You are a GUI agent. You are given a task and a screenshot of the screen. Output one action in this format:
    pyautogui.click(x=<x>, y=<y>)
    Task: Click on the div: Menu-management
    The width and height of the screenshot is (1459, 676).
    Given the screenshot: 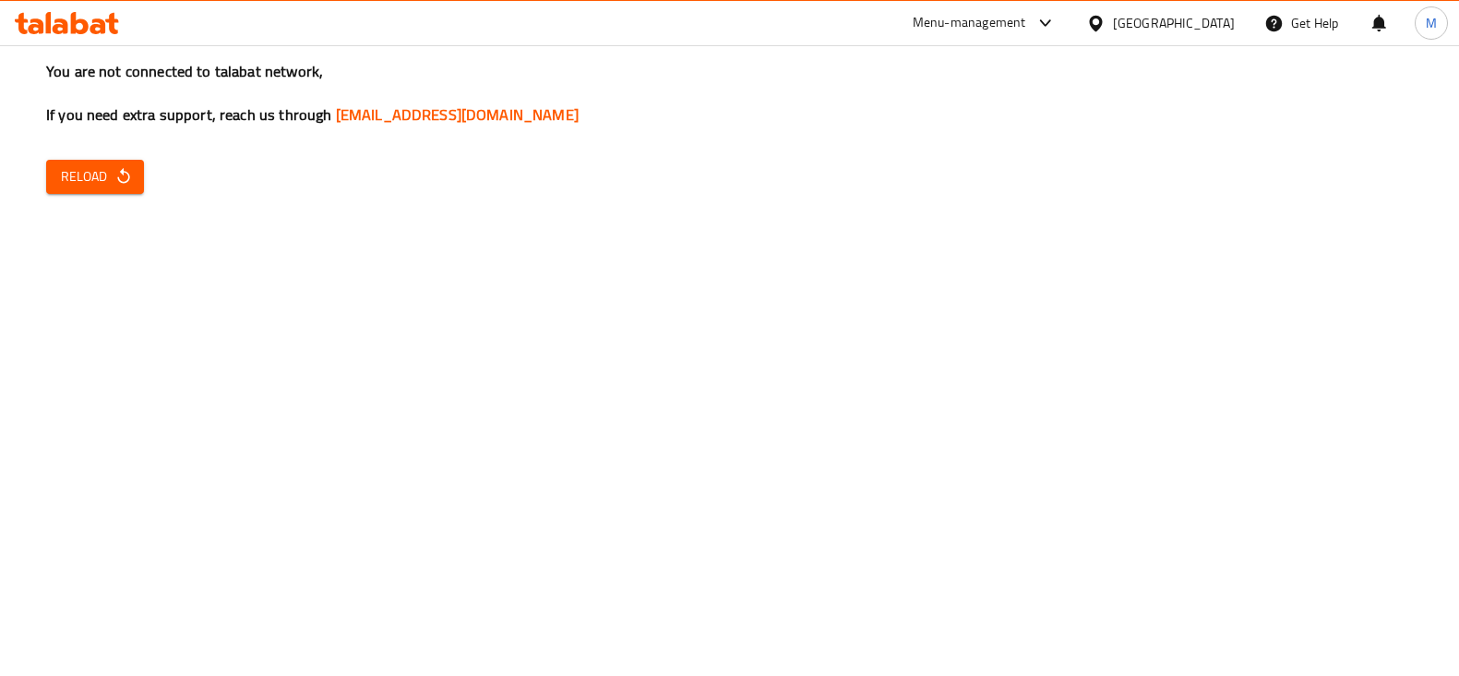 What is the action you would take?
    pyautogui.click(x=969, y=23)
    